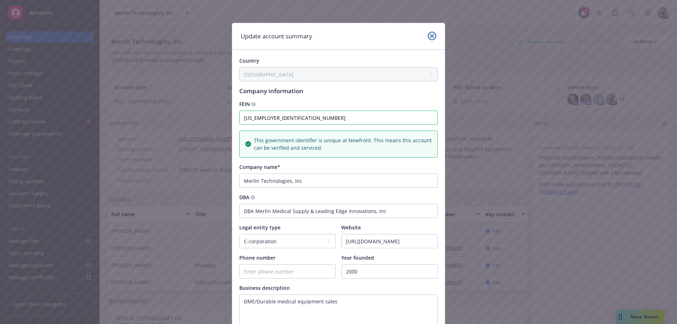  What do you see at coordinates (339, 91) in the screenshot?
I see `h1: Company information` at bounding box center [339, 91].